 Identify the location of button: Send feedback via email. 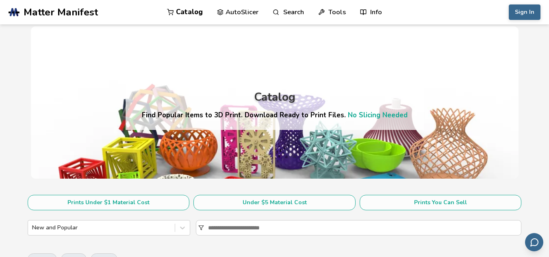
(534, 242).